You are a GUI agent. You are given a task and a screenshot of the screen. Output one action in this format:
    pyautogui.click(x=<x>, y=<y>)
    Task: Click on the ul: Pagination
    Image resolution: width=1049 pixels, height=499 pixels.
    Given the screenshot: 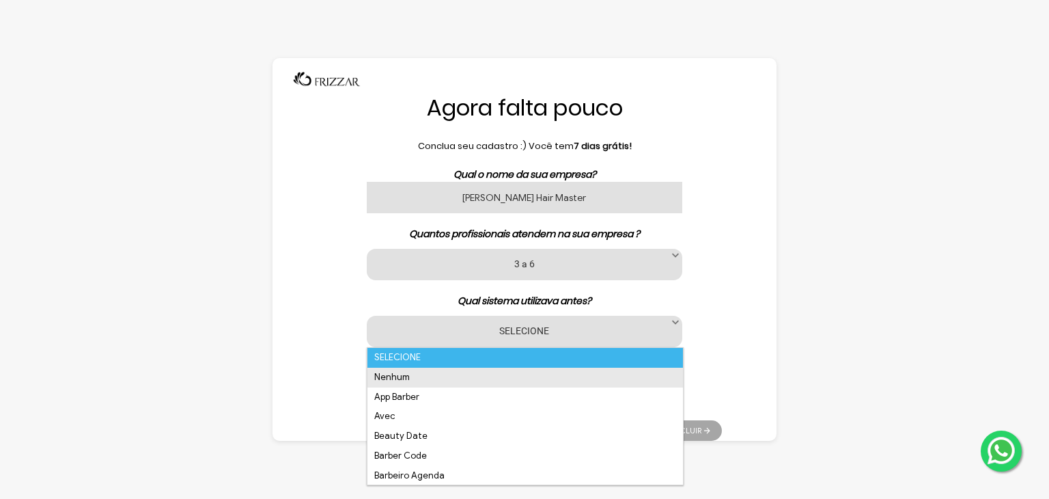 What is the action you would take?
    pyautogui.click(x=688, y=427)
    